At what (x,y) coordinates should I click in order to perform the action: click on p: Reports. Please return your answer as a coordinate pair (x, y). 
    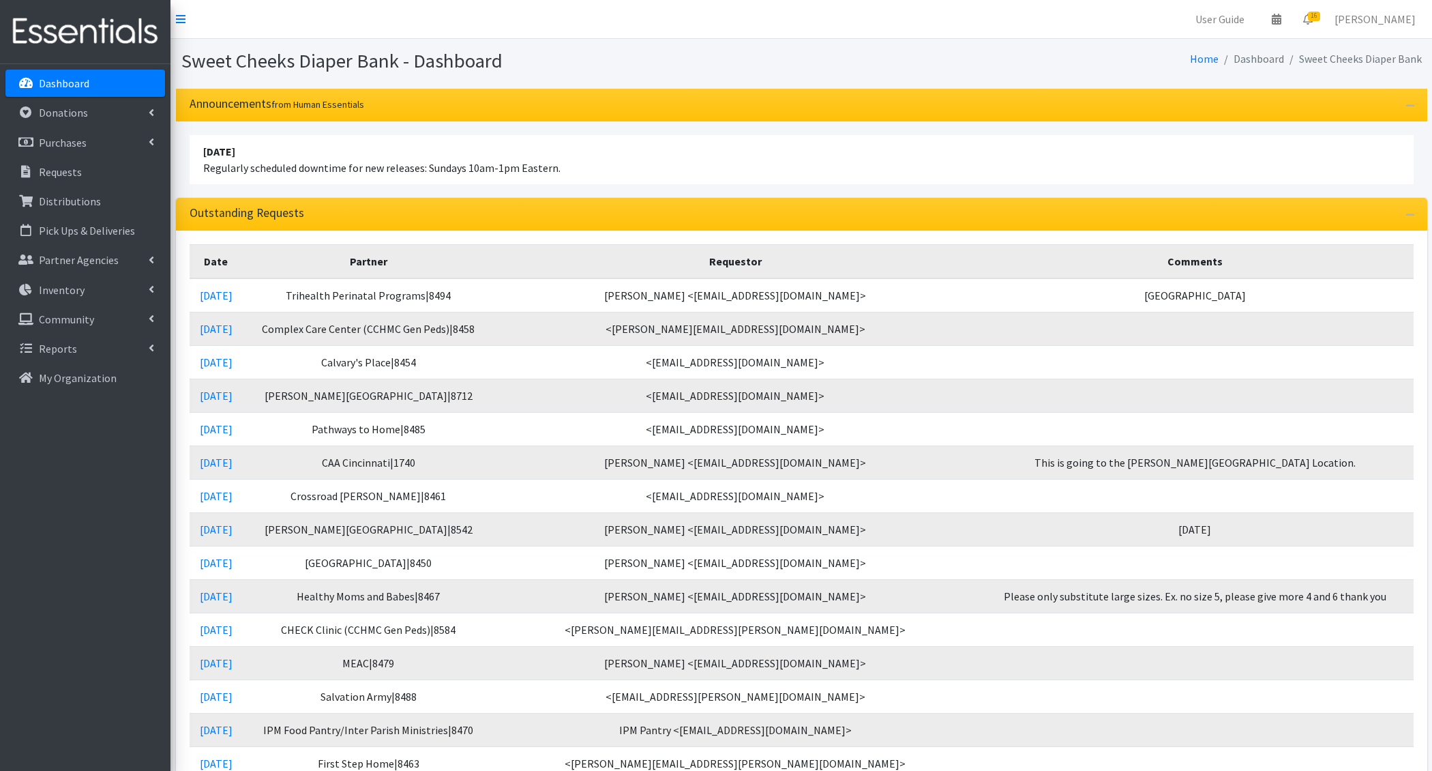
    Looking at the image, I should click on (58, 348).